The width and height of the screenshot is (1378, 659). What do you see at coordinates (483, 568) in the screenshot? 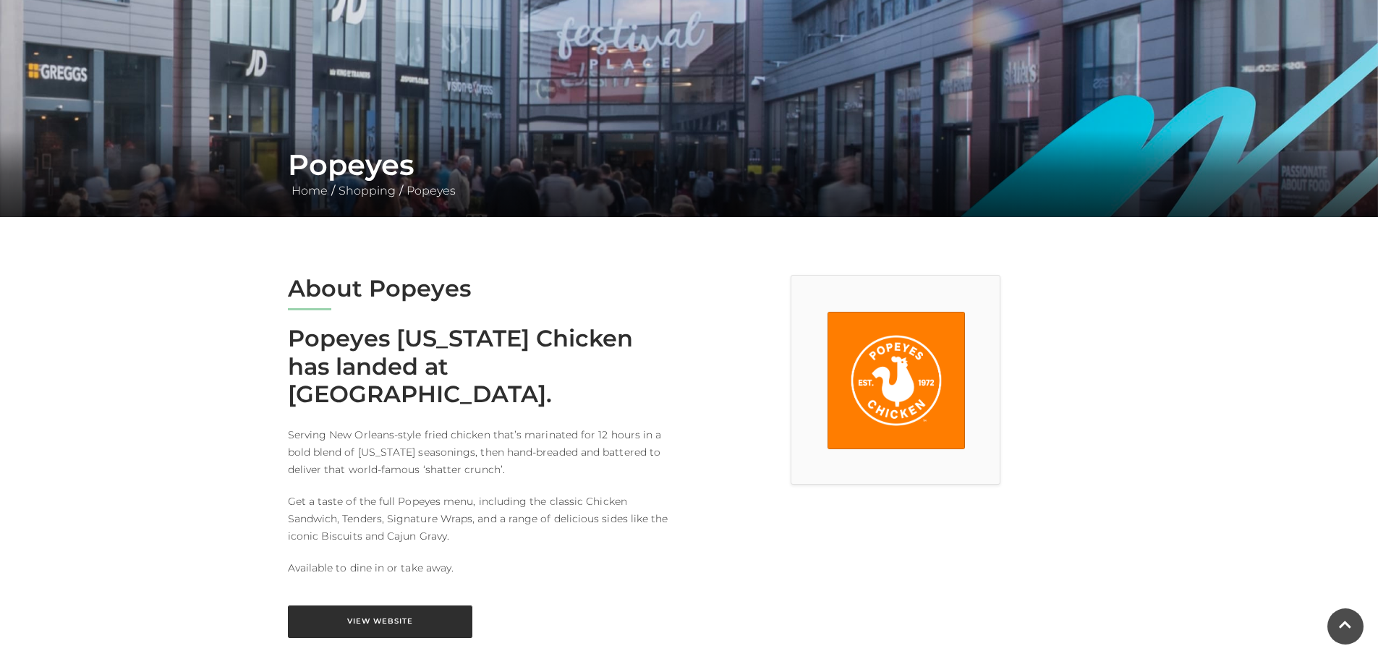
I see `p: Available to dine in or take away.` at bounding box center [483, 568].